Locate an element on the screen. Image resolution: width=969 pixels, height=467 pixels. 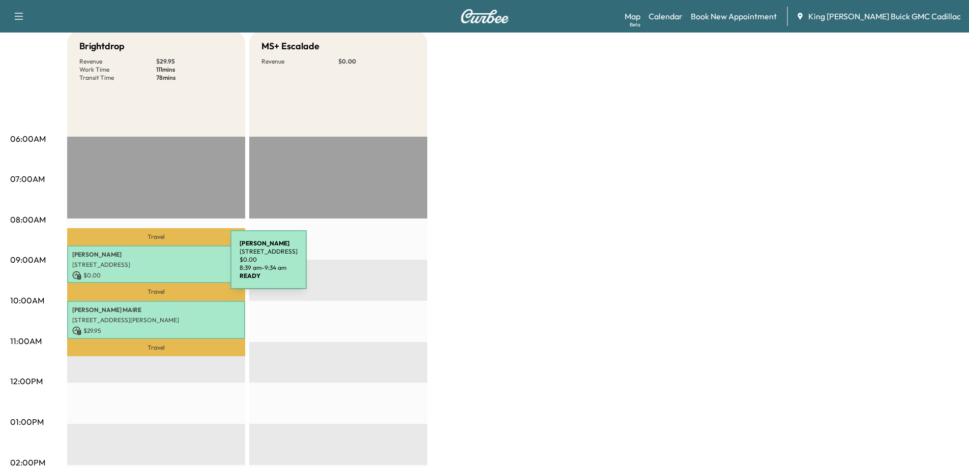
p: 11:00AM is located at coordinates (26, 341).